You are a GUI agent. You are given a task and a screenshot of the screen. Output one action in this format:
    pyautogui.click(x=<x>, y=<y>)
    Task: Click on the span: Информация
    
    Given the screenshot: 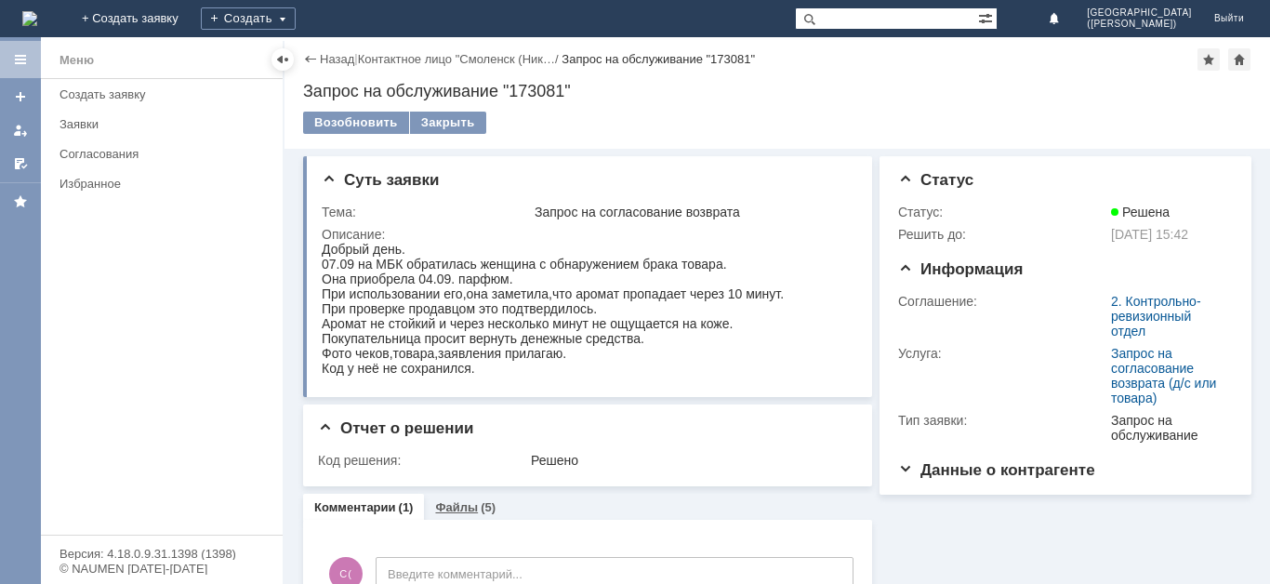 What is the action you would take?
    pyautogui.click(x=960, y=269)
    